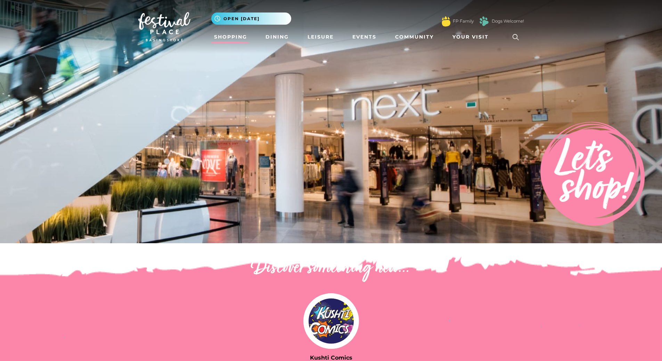  Describe the element at coordinates (364, 37) in the screenshot. I see `a: Events` at that location.